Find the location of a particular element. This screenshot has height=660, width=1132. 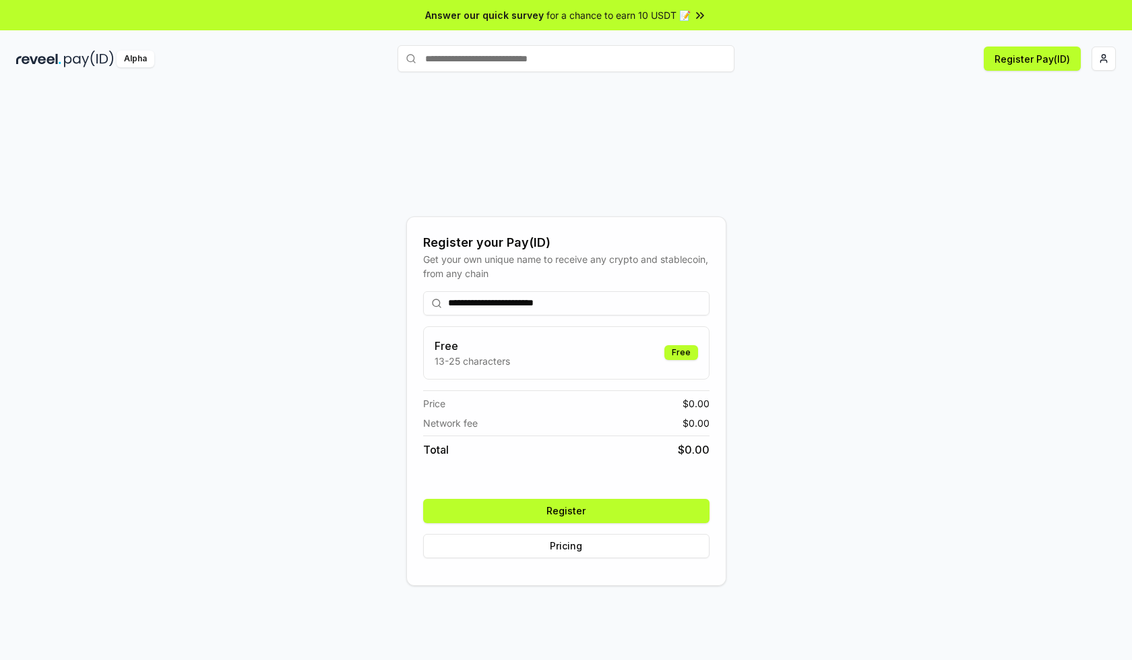

p: 13-25 characters is located at coordinates (472, 360).